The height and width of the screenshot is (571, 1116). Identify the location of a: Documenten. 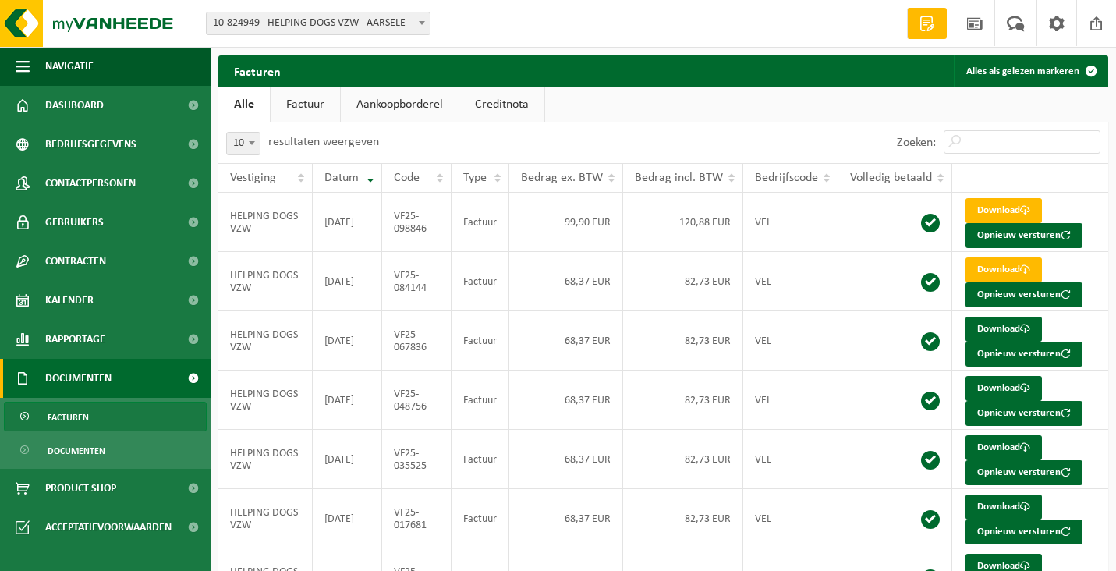
(105, 450).